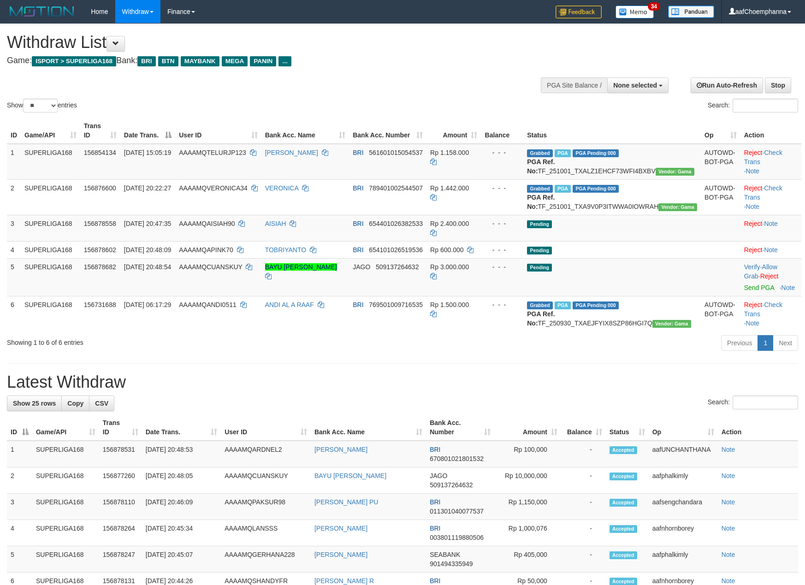  Describe the element at coordinates (447, 250) in the screenshot. I see `span: Rp 600.000` at that location.